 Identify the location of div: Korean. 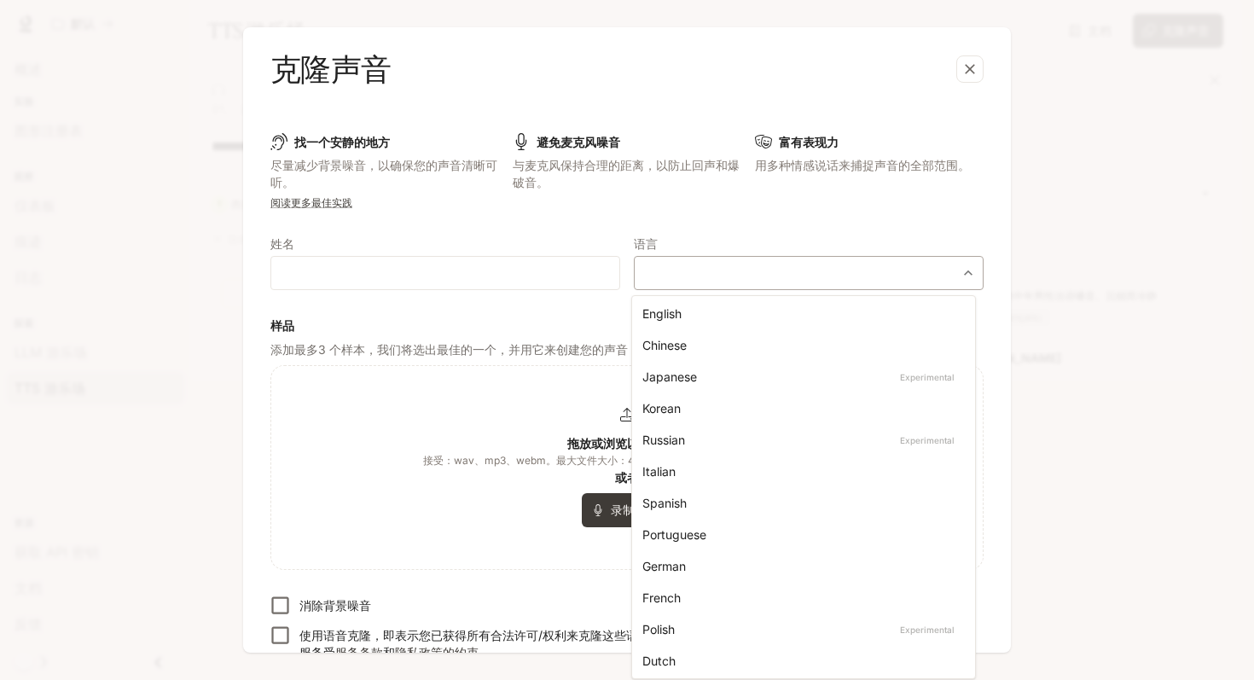
(800, 408).